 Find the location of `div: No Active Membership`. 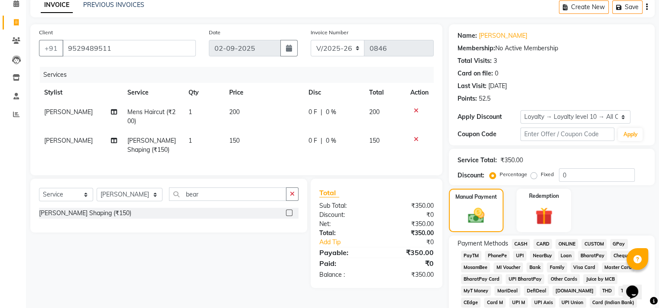

div: No Active Membership is located at coordinates (551, 48).